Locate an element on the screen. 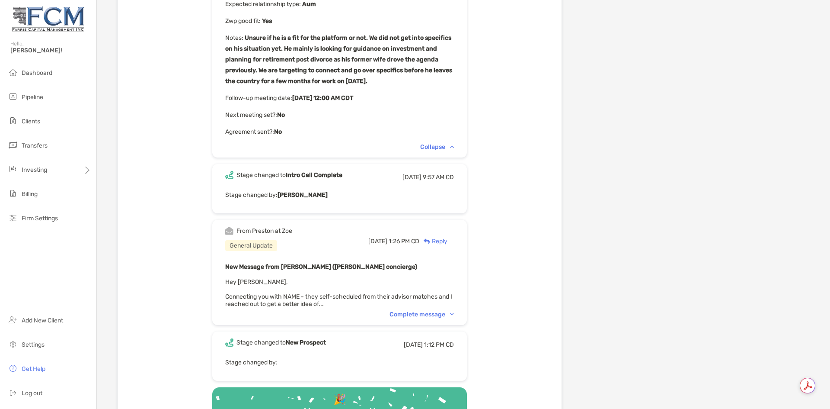 This screenshot has width=830, height=409. div: Reply is located at coordinates (433, 241).